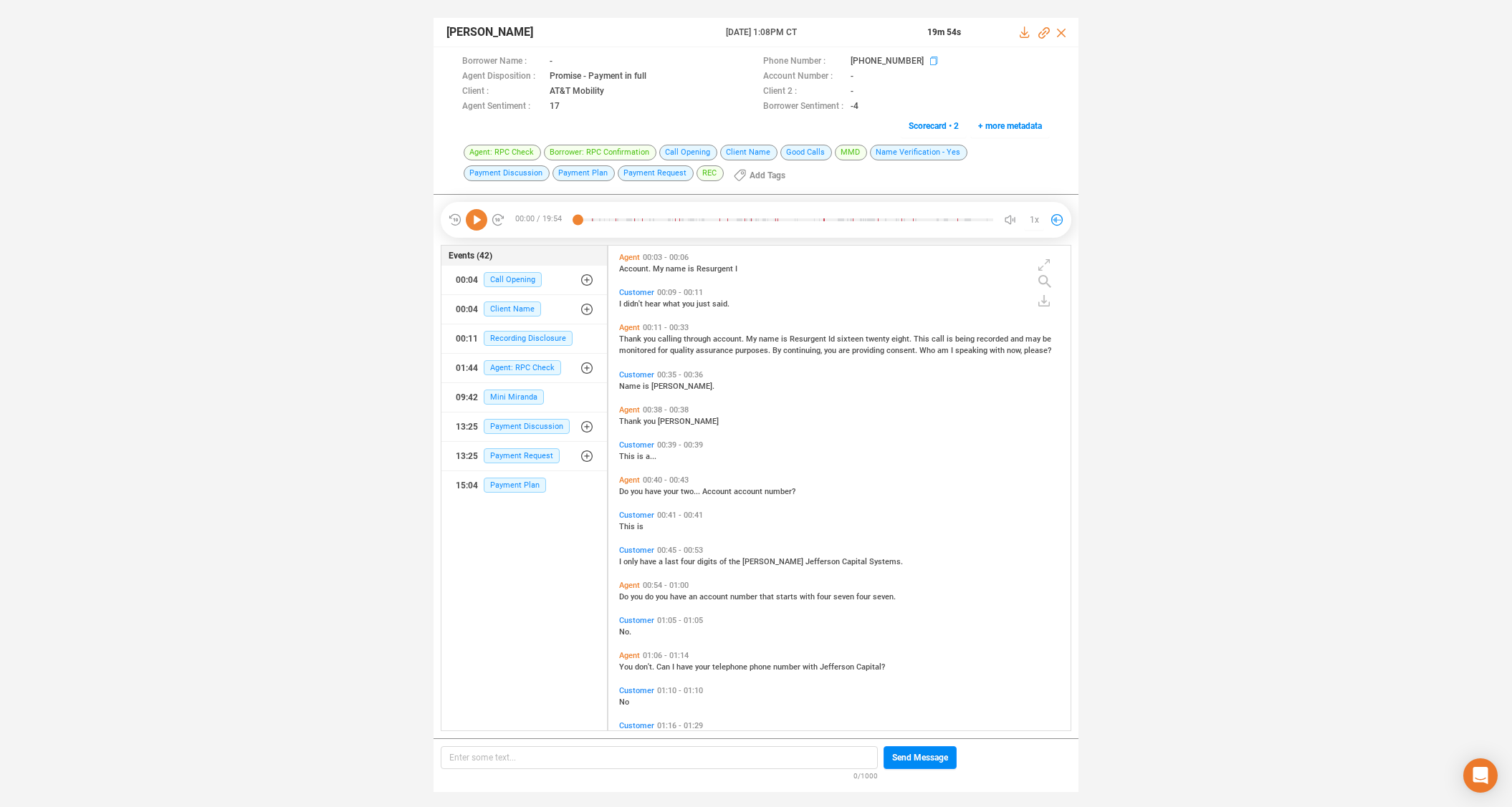 The width and height of the screenshot is (1512, 807). What do you see at coordinates (777, 351) in the screenshot?
I see `span: By` at bounding box center [777, 351].